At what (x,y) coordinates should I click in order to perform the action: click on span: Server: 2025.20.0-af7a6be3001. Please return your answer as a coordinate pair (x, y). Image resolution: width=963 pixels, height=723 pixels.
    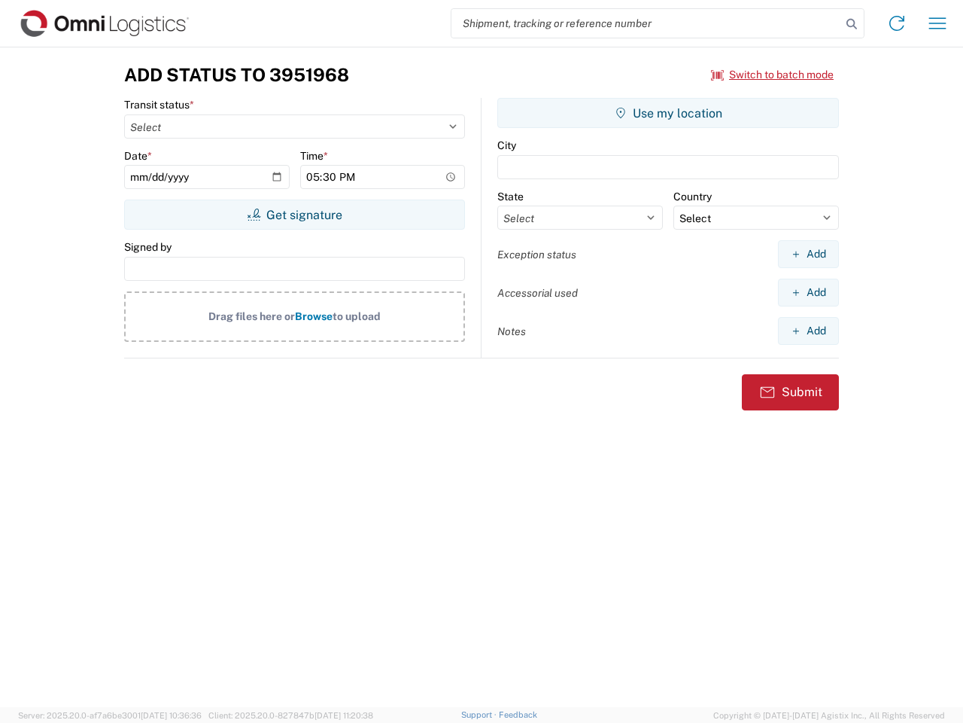
    Looking at the image, I should click on (110, 715).